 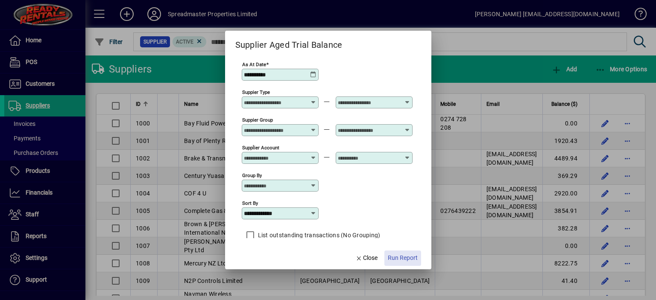 What do you see at coordinates (256, 92) in the screenshot?
I see `mat-label: Suppier Type` at bounding box center [256, 92].